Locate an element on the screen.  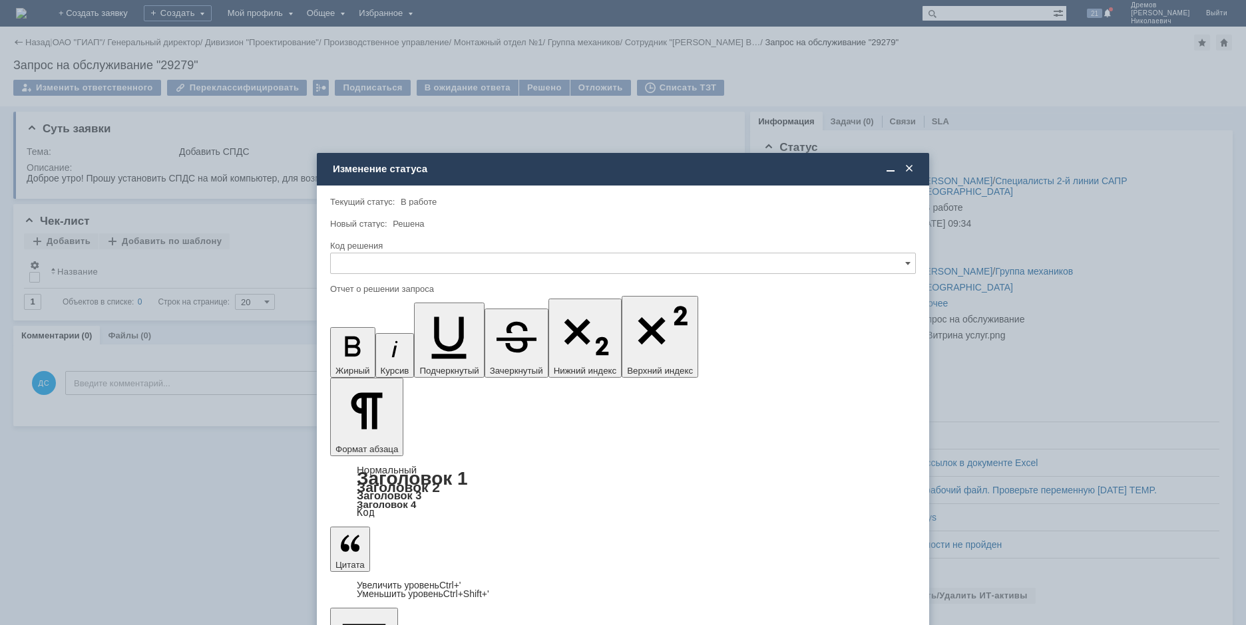
button: Формат абзаца is located at coordinates (367, 417).